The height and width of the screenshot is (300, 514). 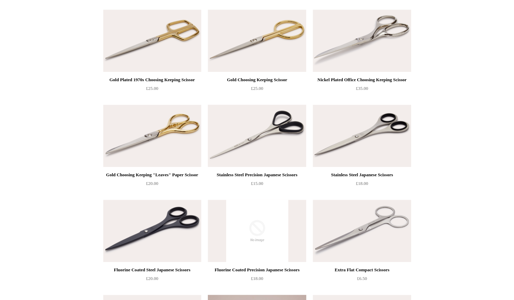 I want to click on div: Extra Flat Compact Scissors, so click(x=362, y=269).